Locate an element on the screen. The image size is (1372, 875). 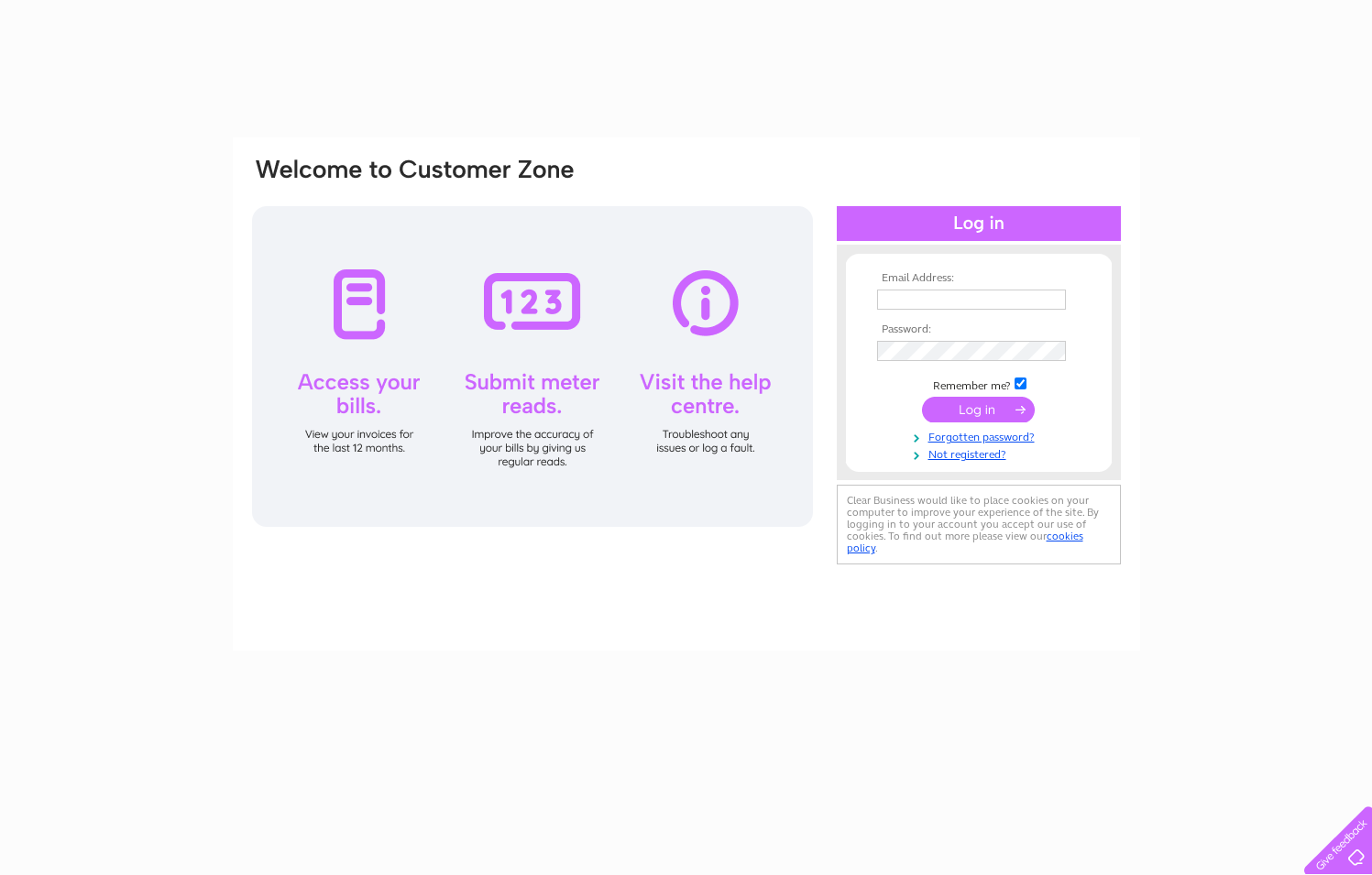
a: Not registered? is located at coordinates (981, 452).